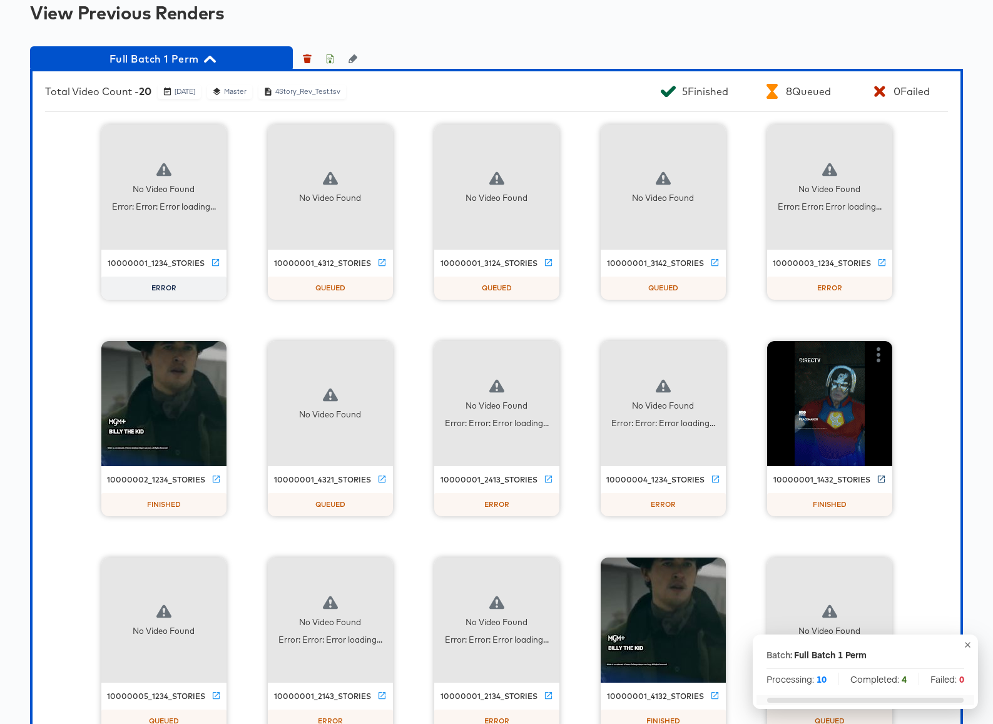 This screenshot has height=724, width=993. Describe the element at coordinates (489, 697) in the screenshot. I see `div: 10000001_2134_stories` at that location.